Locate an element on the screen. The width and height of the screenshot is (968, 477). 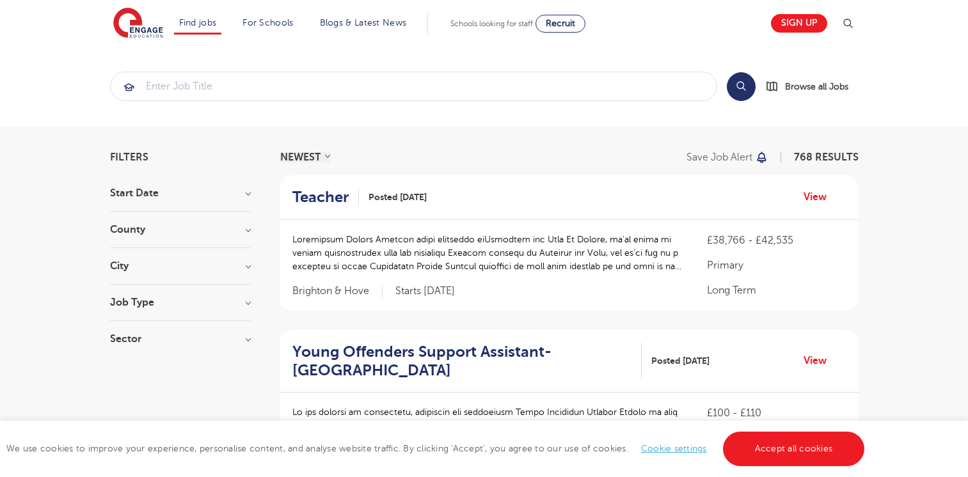
span: Browse all Jobs is located at coordinates (816, 86).